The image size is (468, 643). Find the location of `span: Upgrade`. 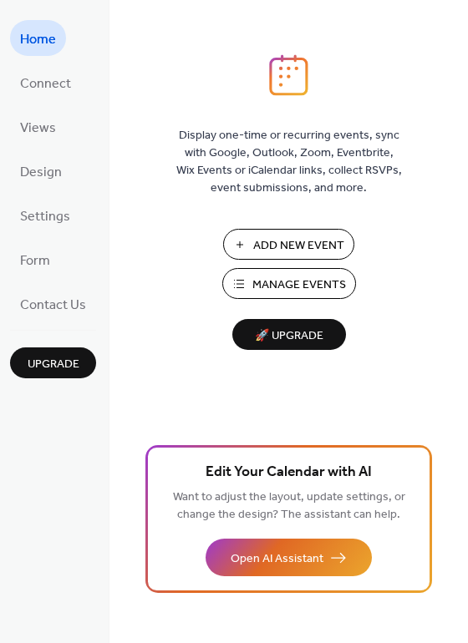

span: Upgrade is located at coordinates (53, 364).